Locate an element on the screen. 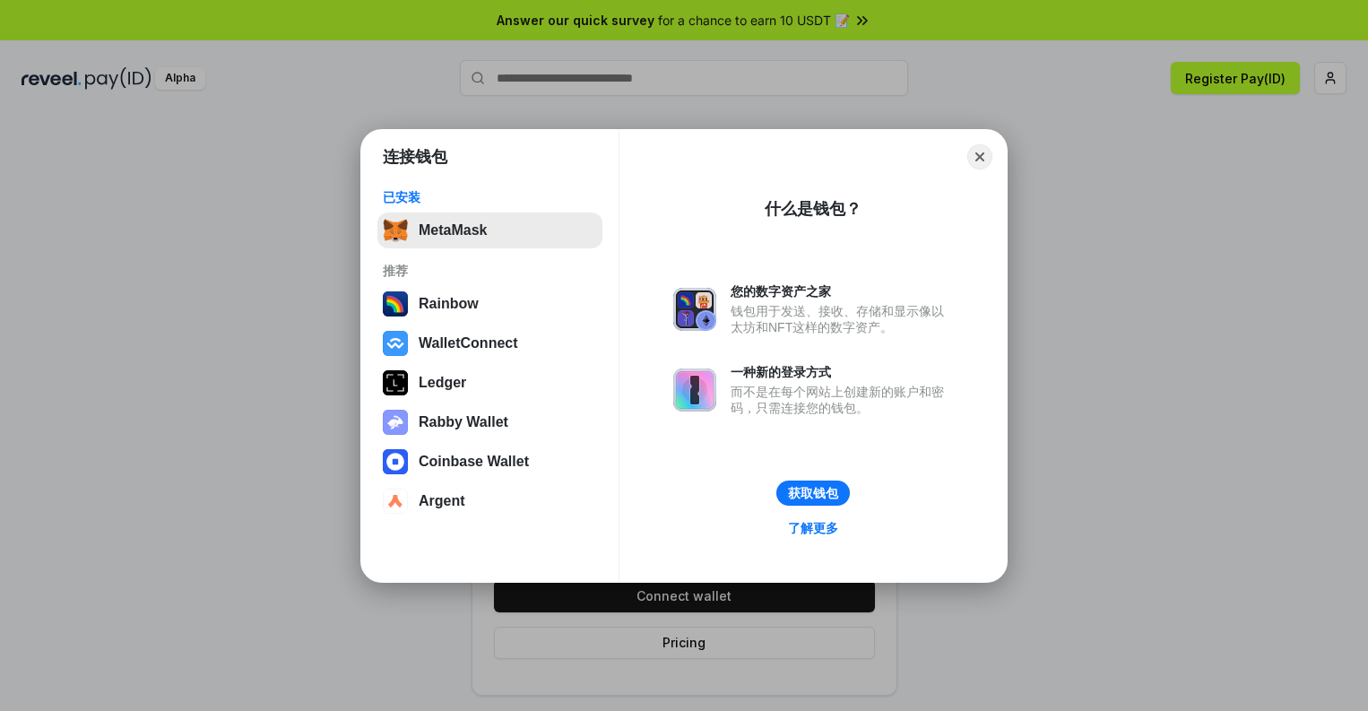 This screenshot has width=1368, height=711. button: Ledger is located at coordinates (489, 383).